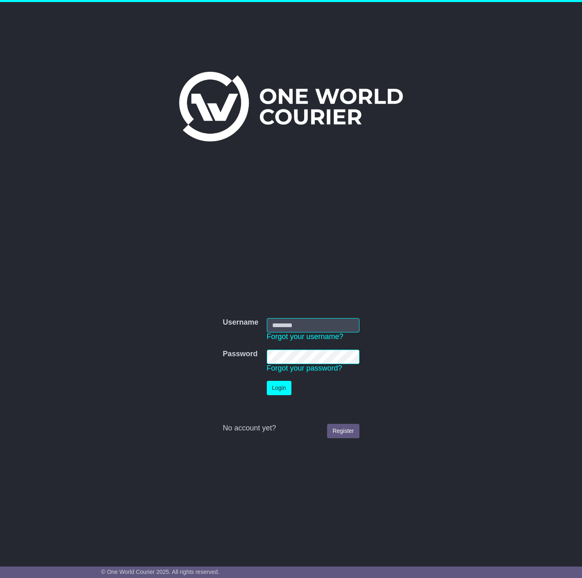  I want to click on label: Password, so click(240, 354).